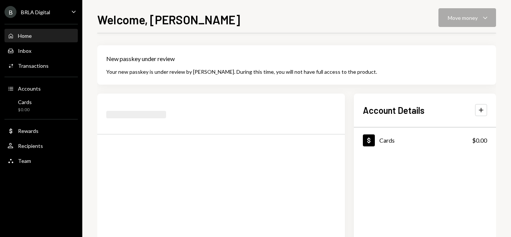 The width and height of the screenshot is (511, 237). What do you see at coordinates (41, 131) in the screenshot?
I see `a: Rewards` at bounding box center [41, 131].